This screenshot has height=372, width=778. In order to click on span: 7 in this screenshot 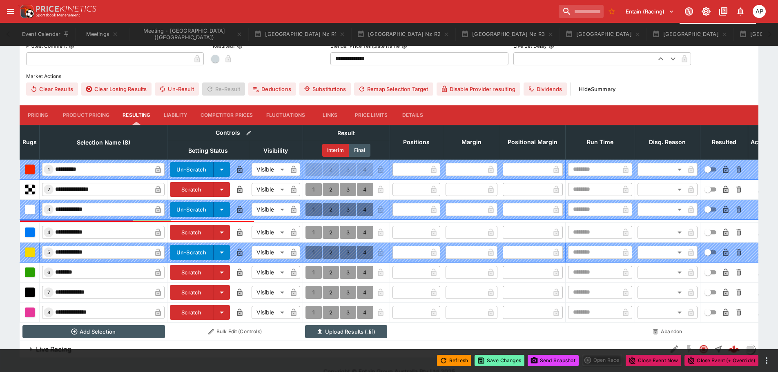, I will do `click(49, 293)`.